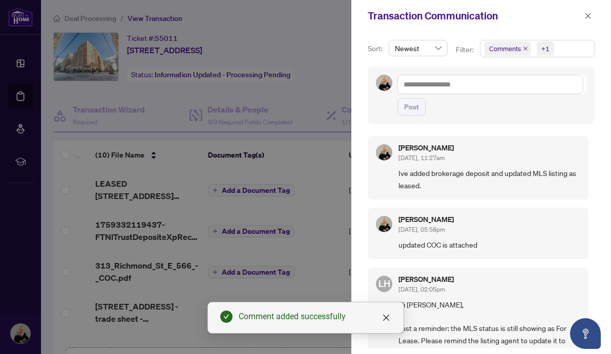 The image size is (611, 354). What do you see at coordinates (315, 317) in the screenshot?
I see `div: Comment added successfully` at bounding box center [315, 317].